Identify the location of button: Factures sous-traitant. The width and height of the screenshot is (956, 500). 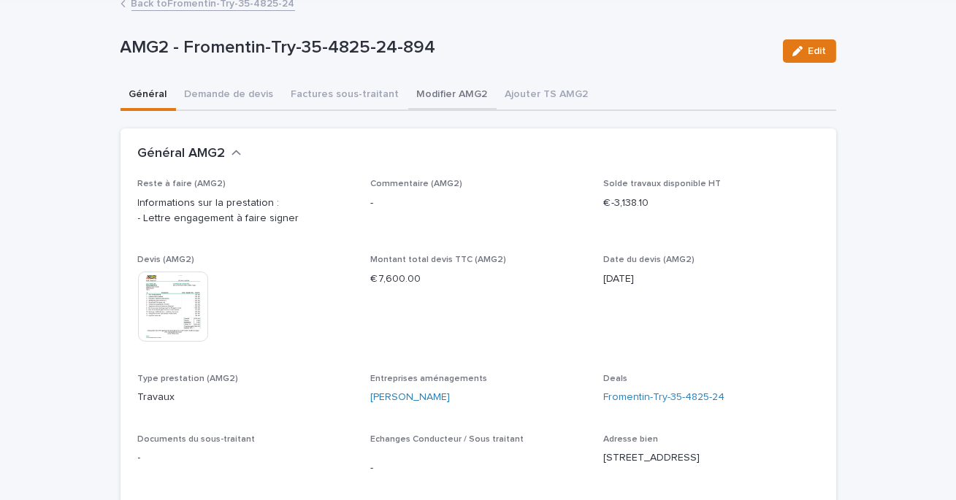
(346, 96).